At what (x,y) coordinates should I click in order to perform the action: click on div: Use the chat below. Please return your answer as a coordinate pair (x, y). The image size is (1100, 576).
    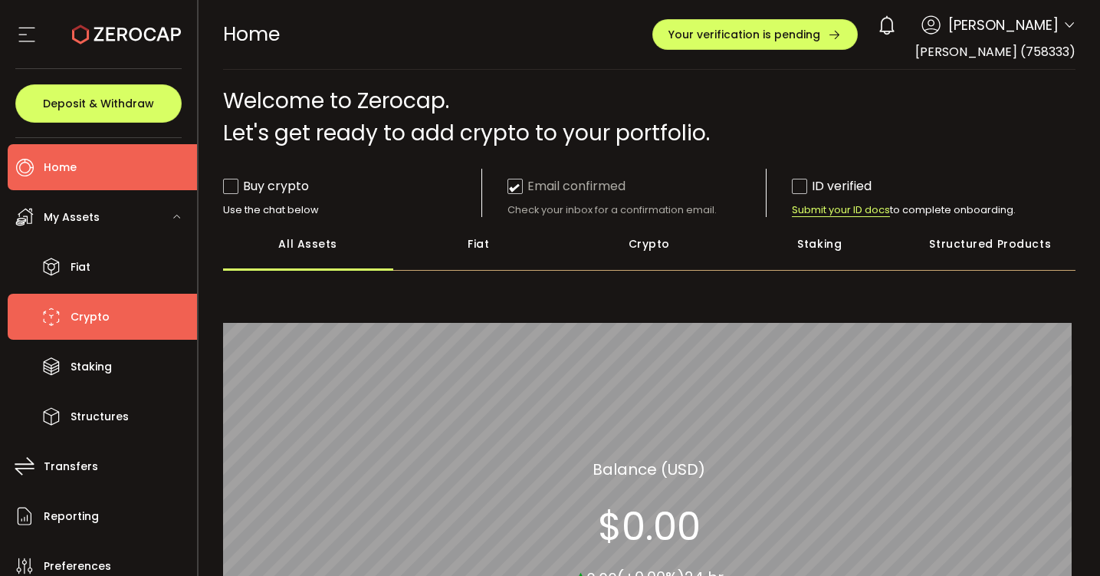
    Looking at the image, I should click on (352, 210).